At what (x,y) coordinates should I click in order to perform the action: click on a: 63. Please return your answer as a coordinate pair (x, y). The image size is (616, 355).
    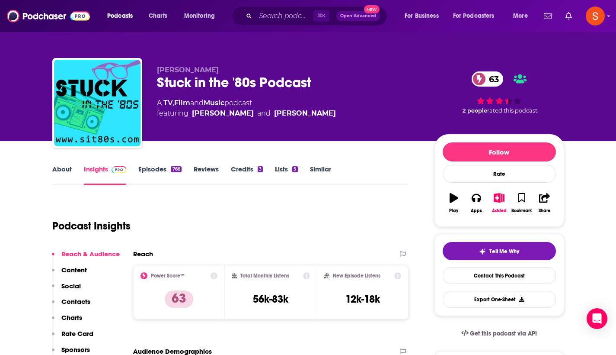
    Looking at the image, I should click on (487, 79).